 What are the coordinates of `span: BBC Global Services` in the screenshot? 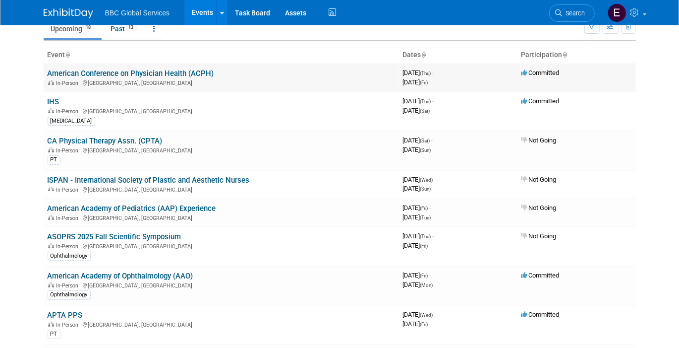 It's located at (137, 13).